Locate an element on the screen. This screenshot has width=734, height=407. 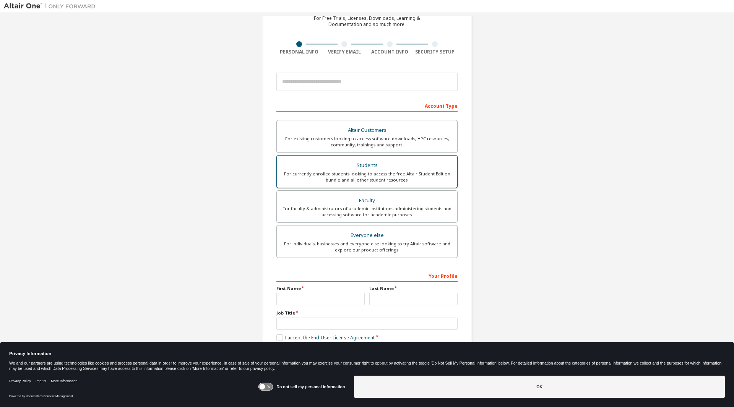
div: Verify Email is located at coordinates (345, 52).